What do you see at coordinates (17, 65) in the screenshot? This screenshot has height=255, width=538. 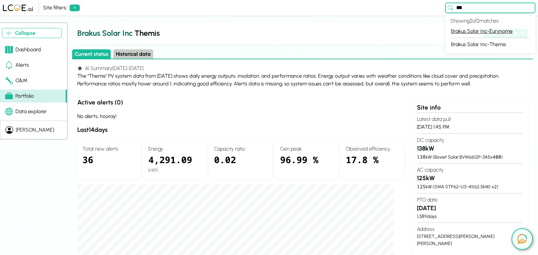 I see `div: Alerts` at bounding box center [17, 65].